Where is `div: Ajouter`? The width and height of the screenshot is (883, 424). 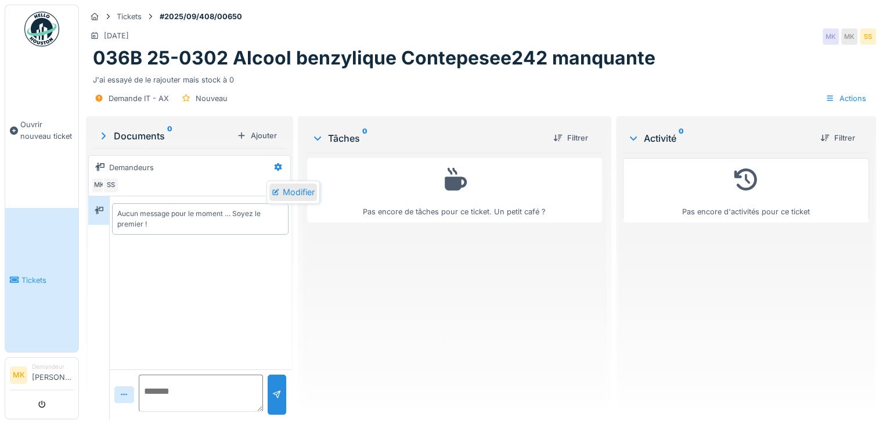
div: Ajouter is located at coordinates (257, 135).